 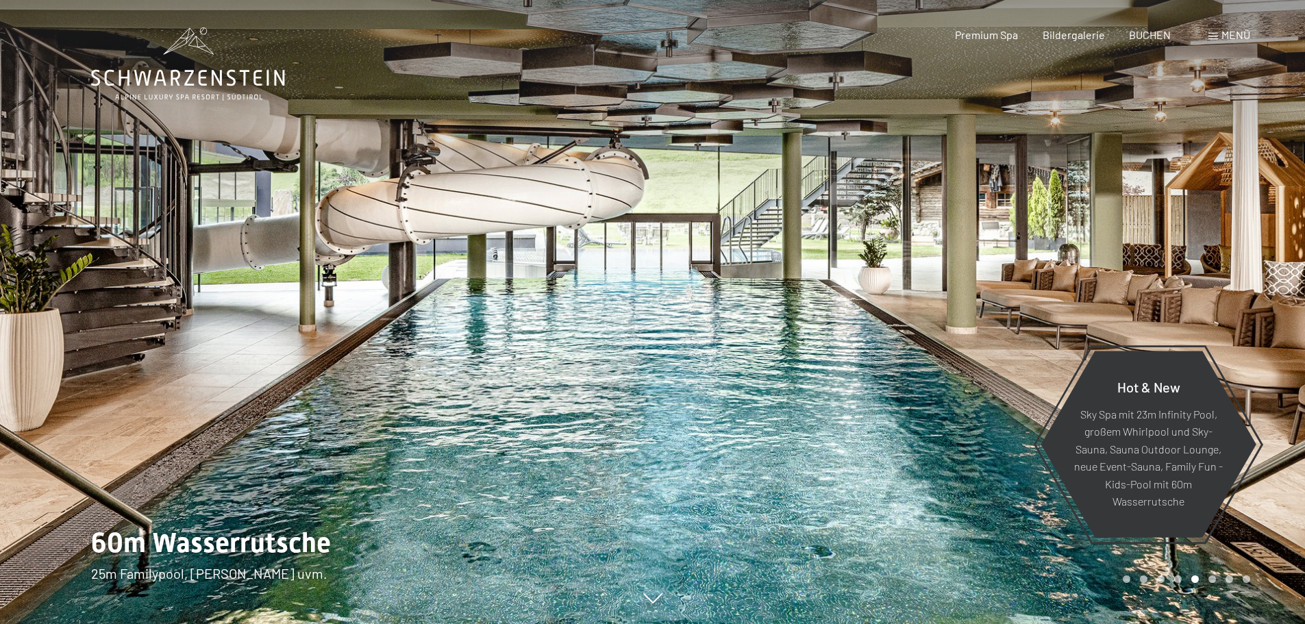 I want to click on span: Premium Spa, so click(x=986, y=34).